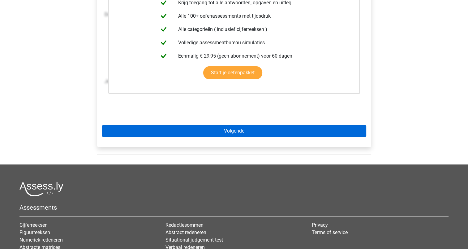 The image size is (468, 249). Describe the element at coordinates (41, 189) in the screenshot. I see `img: Assessly logo` at that location.